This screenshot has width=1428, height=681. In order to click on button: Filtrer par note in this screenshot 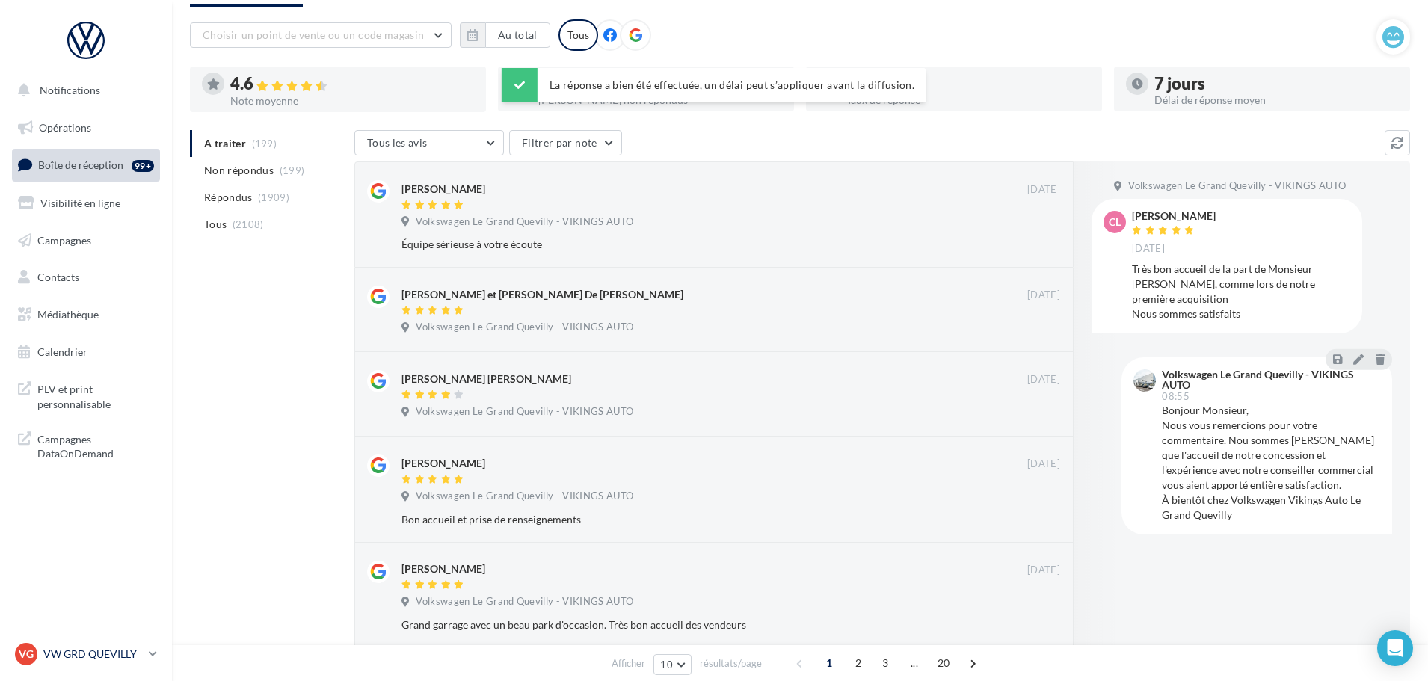, I will do `click(565, 143)`.